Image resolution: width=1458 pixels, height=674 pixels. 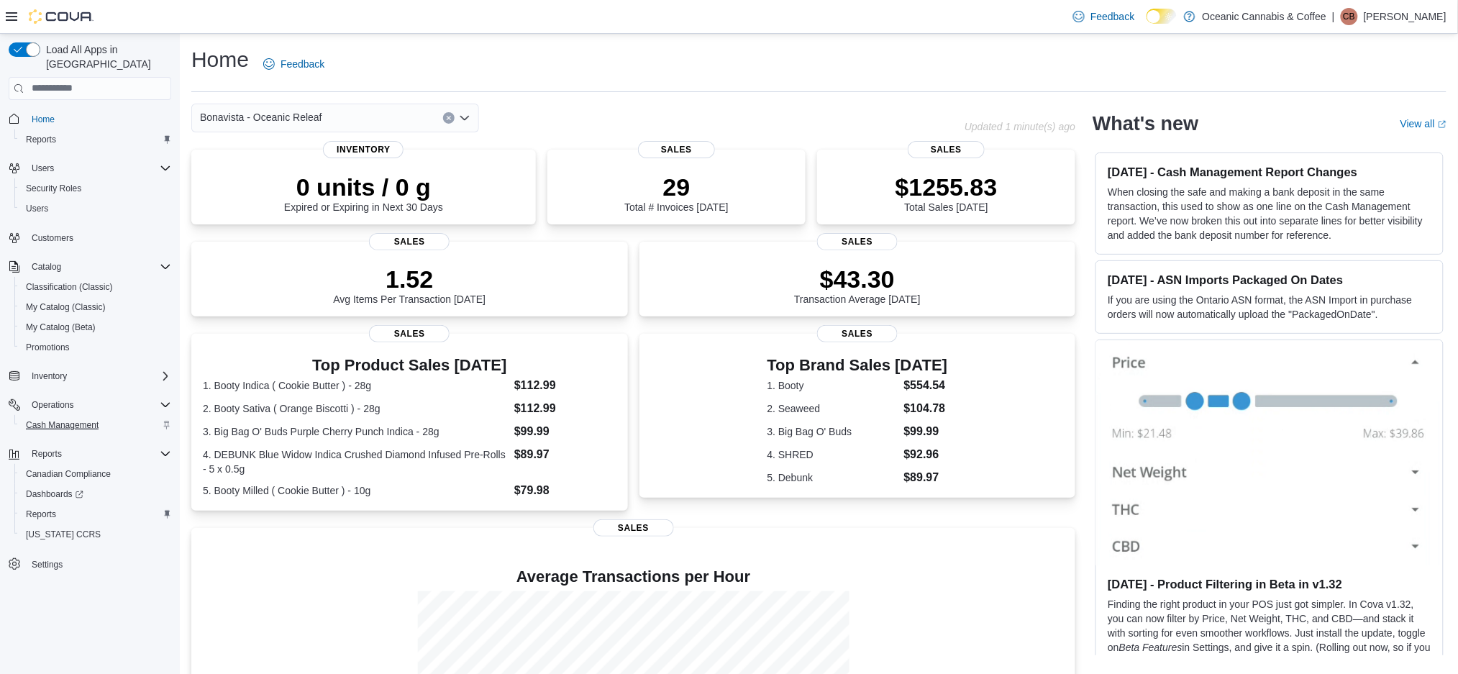 What do you see at coordinates (858, 279) in the screenshot?
I see `p: $43.30` at bounding box center [858, 279].